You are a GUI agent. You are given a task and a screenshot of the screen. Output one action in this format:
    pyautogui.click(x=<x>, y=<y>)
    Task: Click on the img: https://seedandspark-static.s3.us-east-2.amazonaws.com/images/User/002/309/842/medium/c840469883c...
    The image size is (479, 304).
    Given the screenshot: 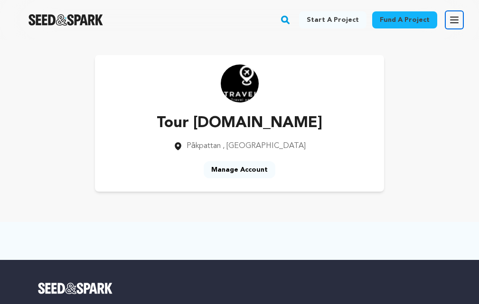 What is the action you would take?
    pyautogui.click(x=240, y=84)
    